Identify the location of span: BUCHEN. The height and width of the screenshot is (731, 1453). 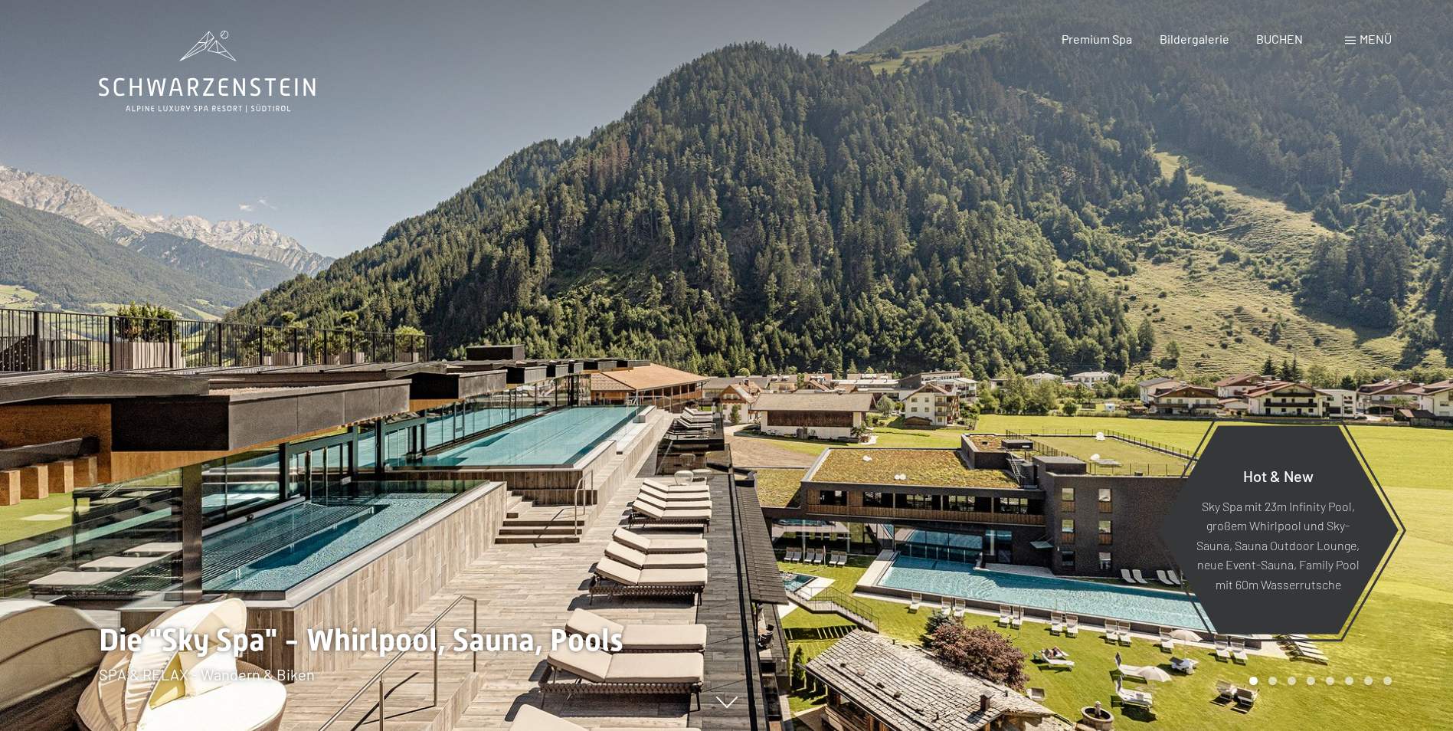
(1279, 38).